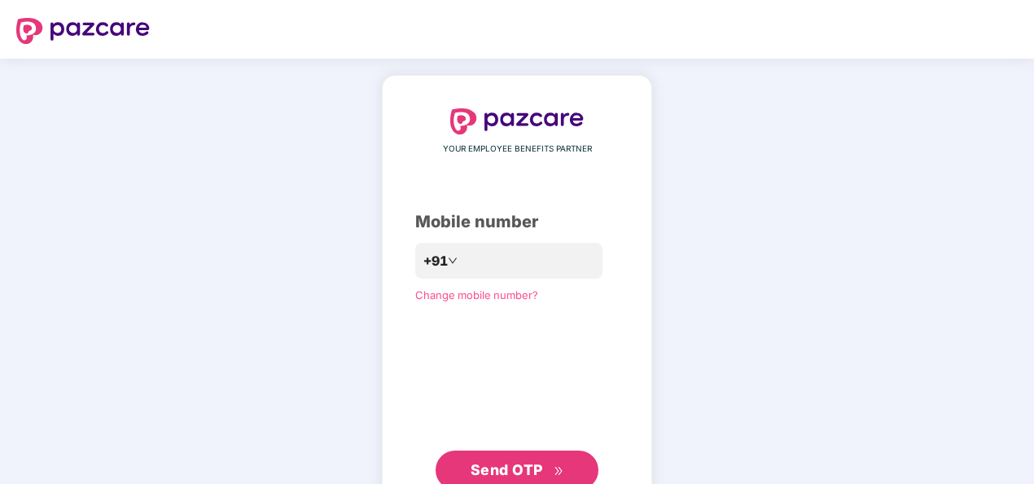 The height and width of the screenshot is (484, 1034). Describe the element at coordinates (436, 261) in the screenshot. I see `span: +91` at that location.